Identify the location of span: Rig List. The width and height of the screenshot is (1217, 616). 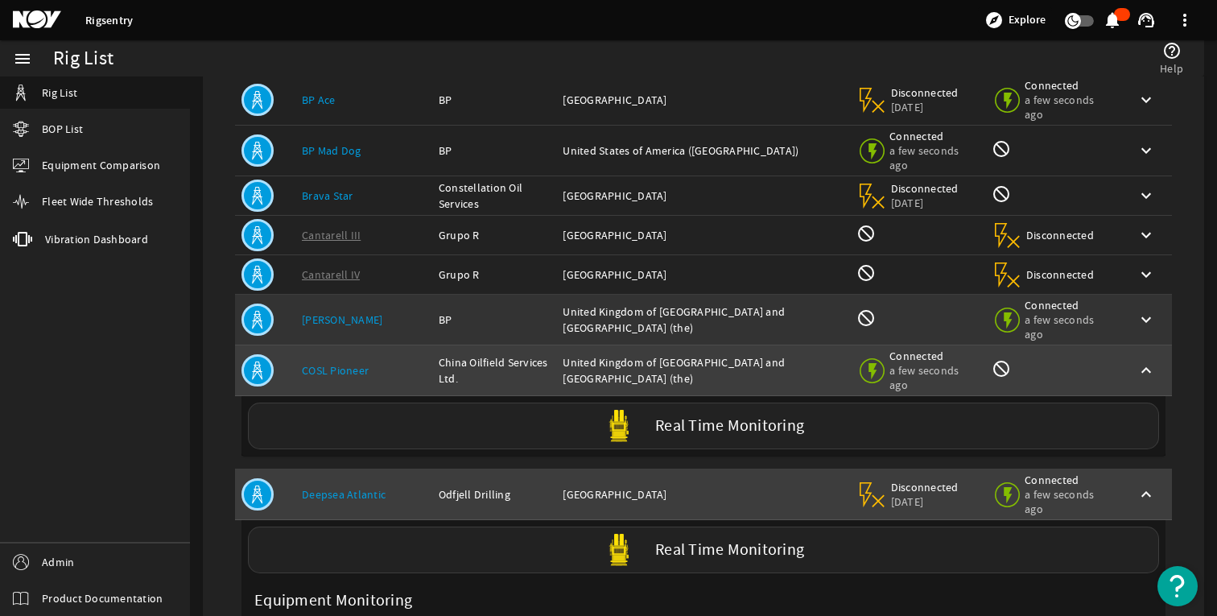
(60, 93).